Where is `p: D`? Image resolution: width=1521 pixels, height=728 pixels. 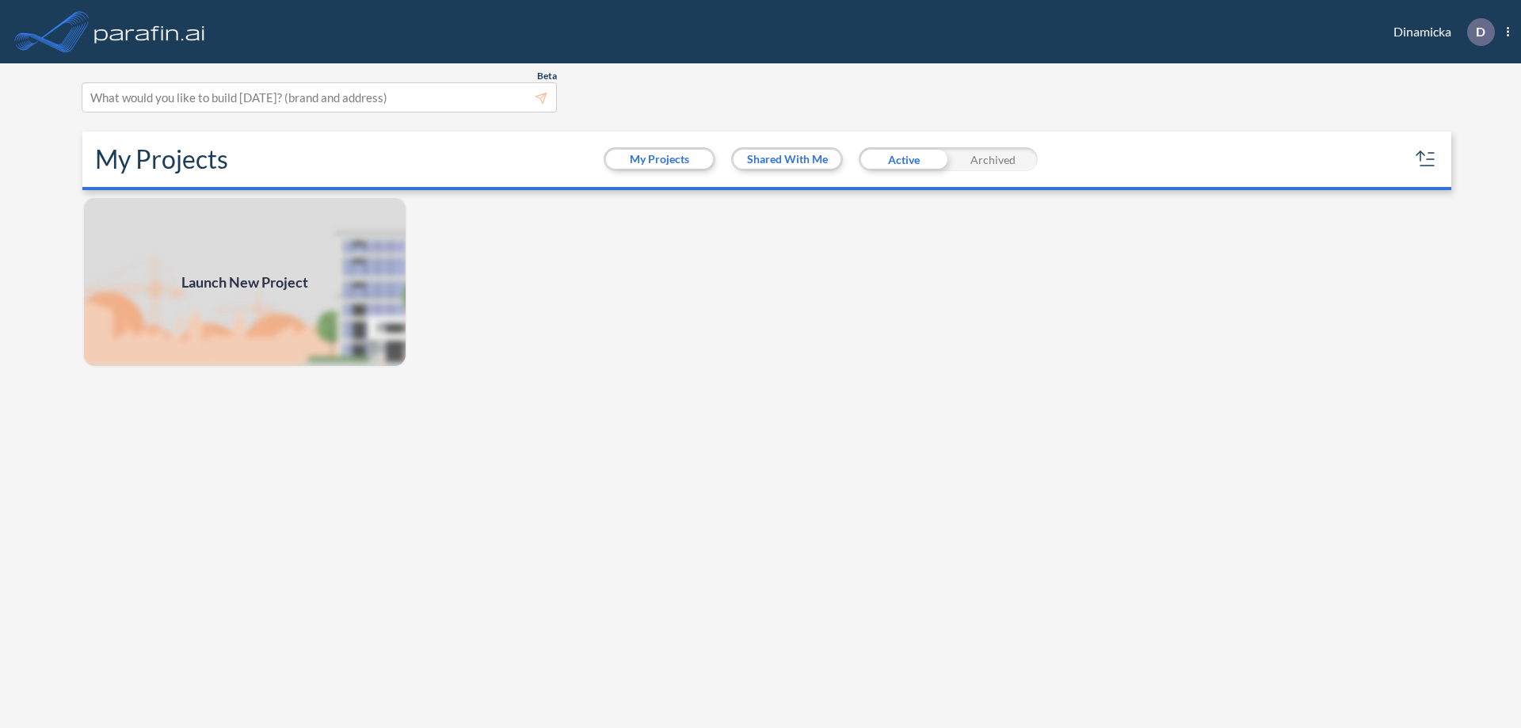 p: D is located at coordinates (1480, 32).